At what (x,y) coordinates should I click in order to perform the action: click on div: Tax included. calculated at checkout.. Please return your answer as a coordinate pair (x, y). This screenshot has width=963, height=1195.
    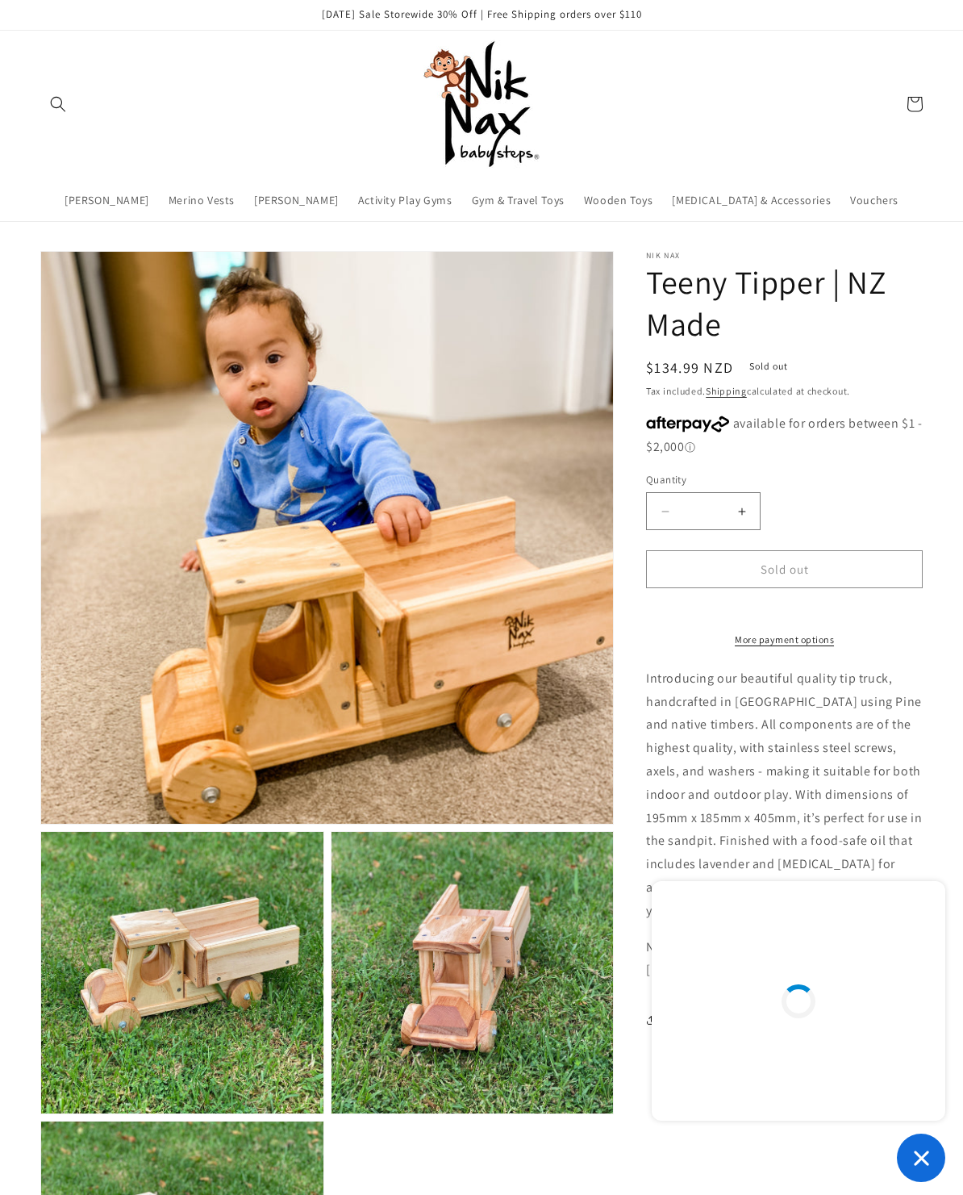
    Looking at the image, I should click on (784, 391).